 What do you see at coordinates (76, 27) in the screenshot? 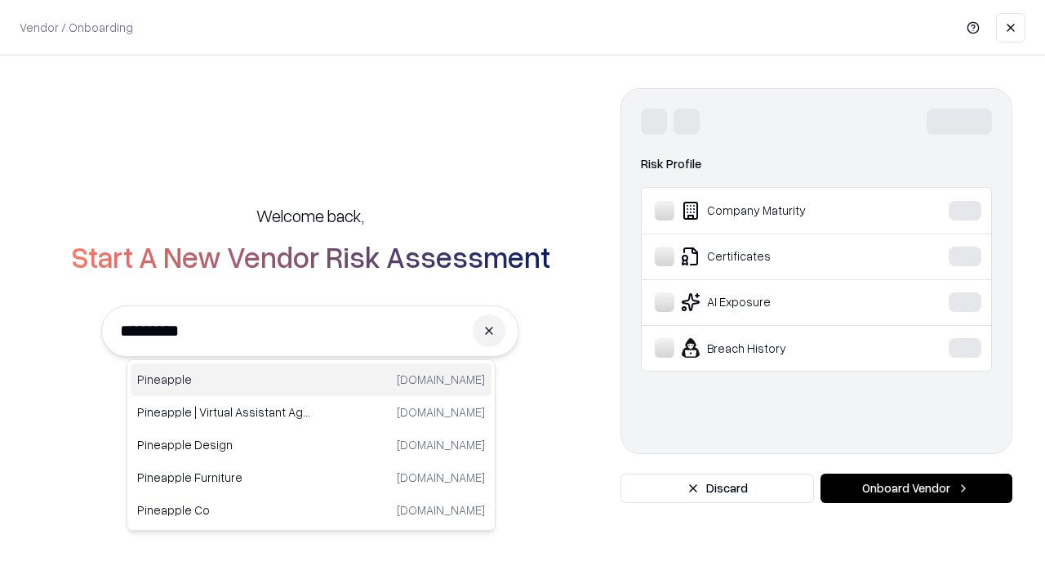
I see `p: Vendor / Onboarding` at bounding box center [76, 27].